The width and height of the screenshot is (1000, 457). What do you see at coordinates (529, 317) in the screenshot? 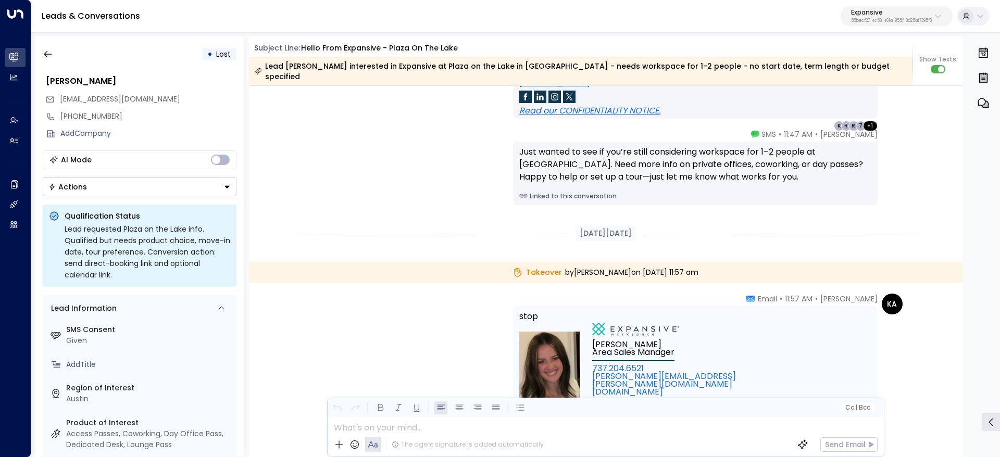
I see `span: stop` at bounding box center [529, 317].